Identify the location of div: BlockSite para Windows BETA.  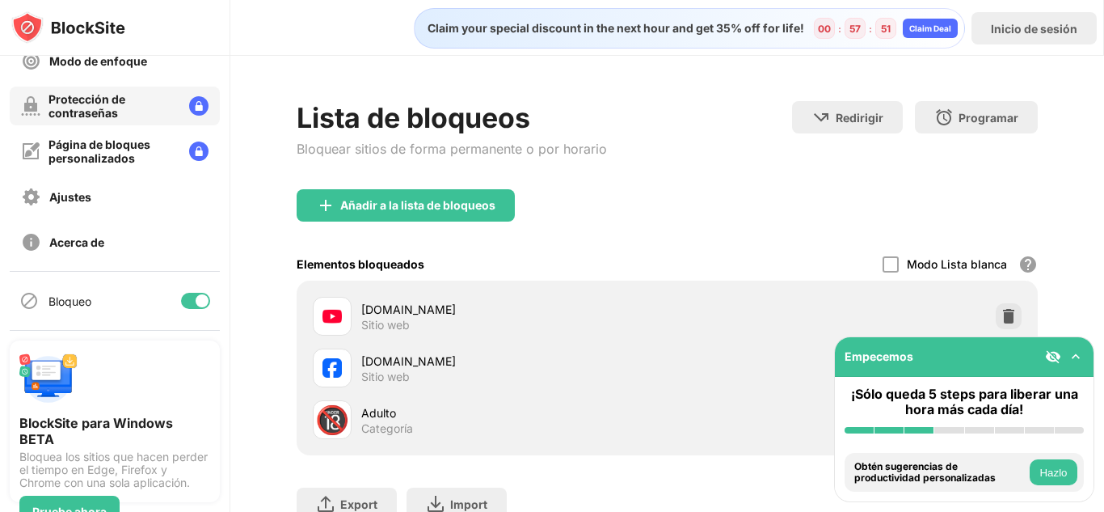
(115, 431).